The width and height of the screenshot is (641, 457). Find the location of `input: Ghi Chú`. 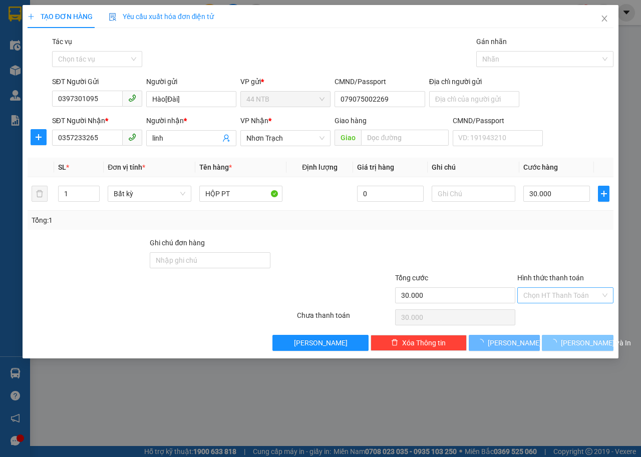

input: Ghi Chú is located at coordinates (473, 194).